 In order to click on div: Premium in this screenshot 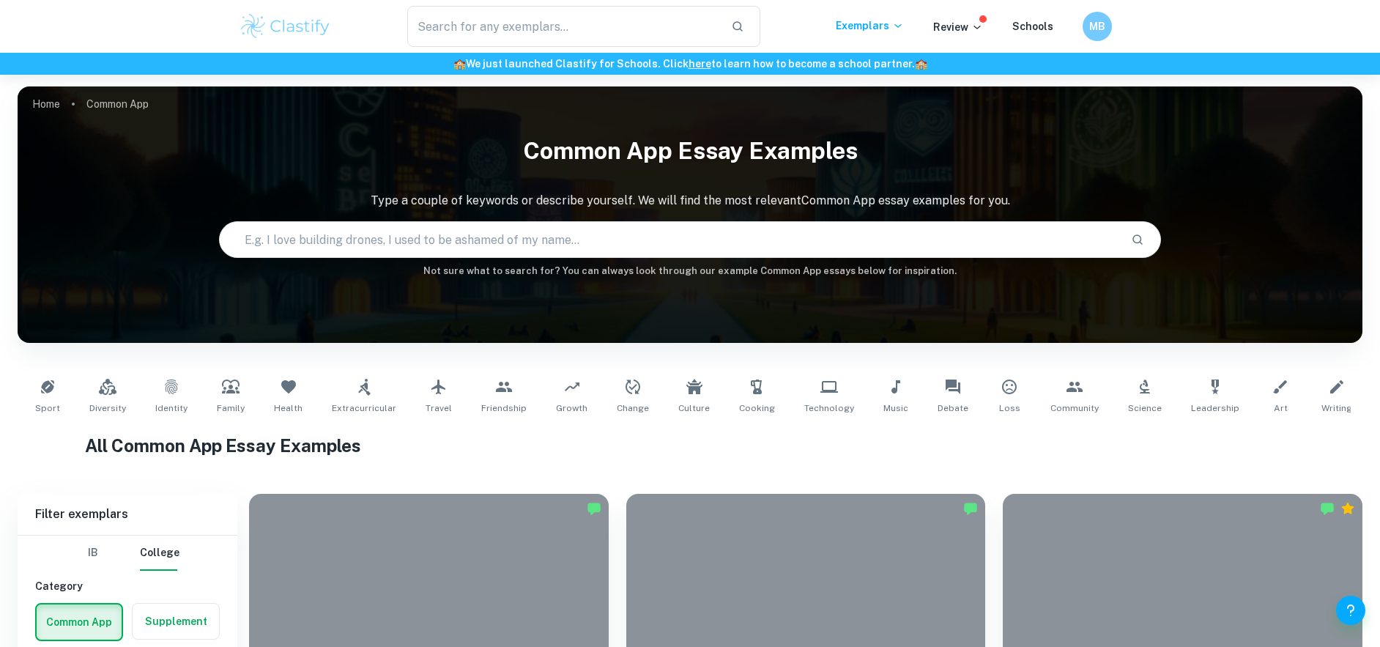, I will do `click(1348, 508)`.